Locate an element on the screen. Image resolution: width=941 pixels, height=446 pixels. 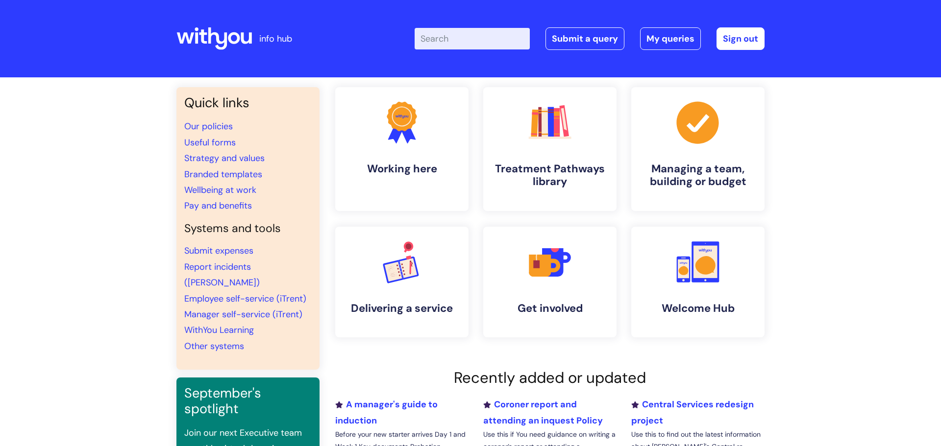
a: Delivering a service is located at coordinates (402, 282).